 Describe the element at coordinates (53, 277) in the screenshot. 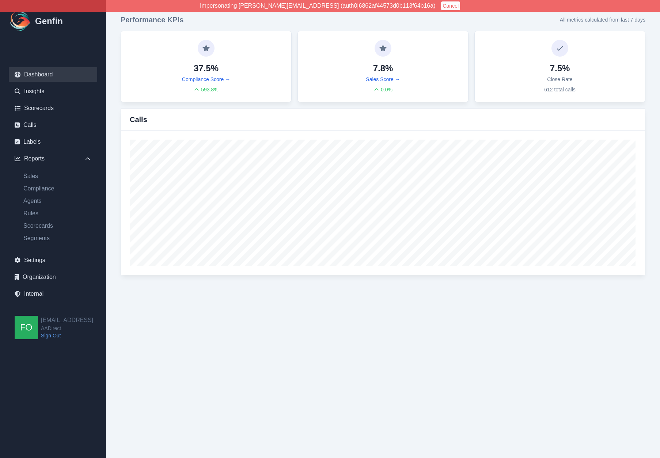

I see `a: Organization` at that location.